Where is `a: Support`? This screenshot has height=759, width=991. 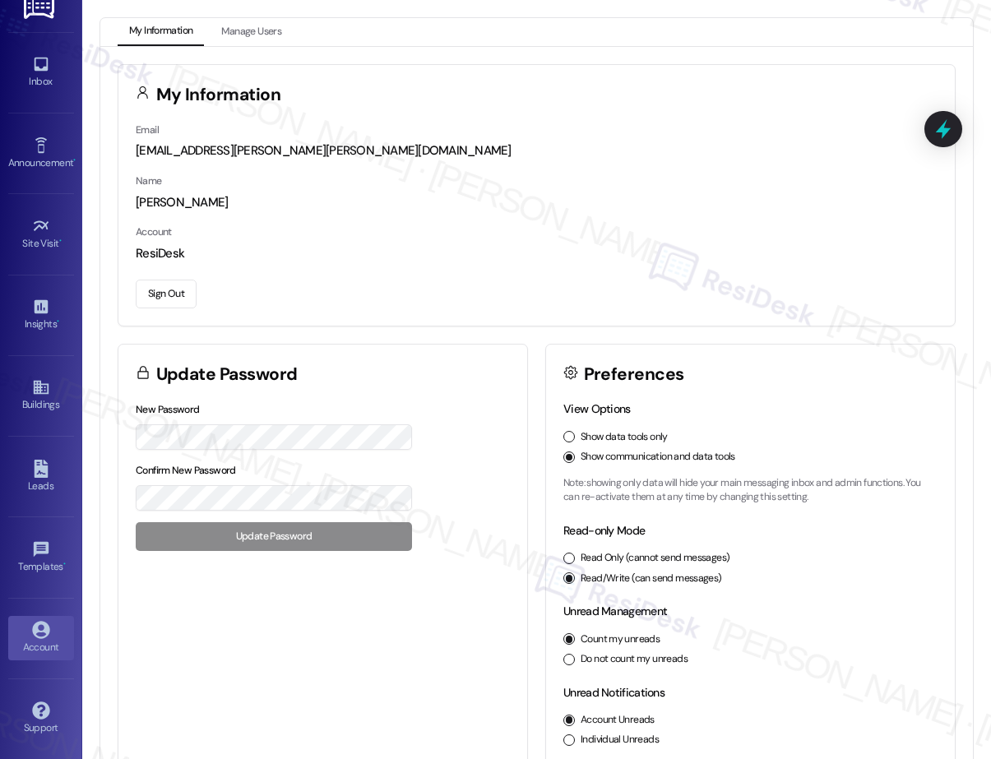 a: Support is located at coordinates (41, 719).